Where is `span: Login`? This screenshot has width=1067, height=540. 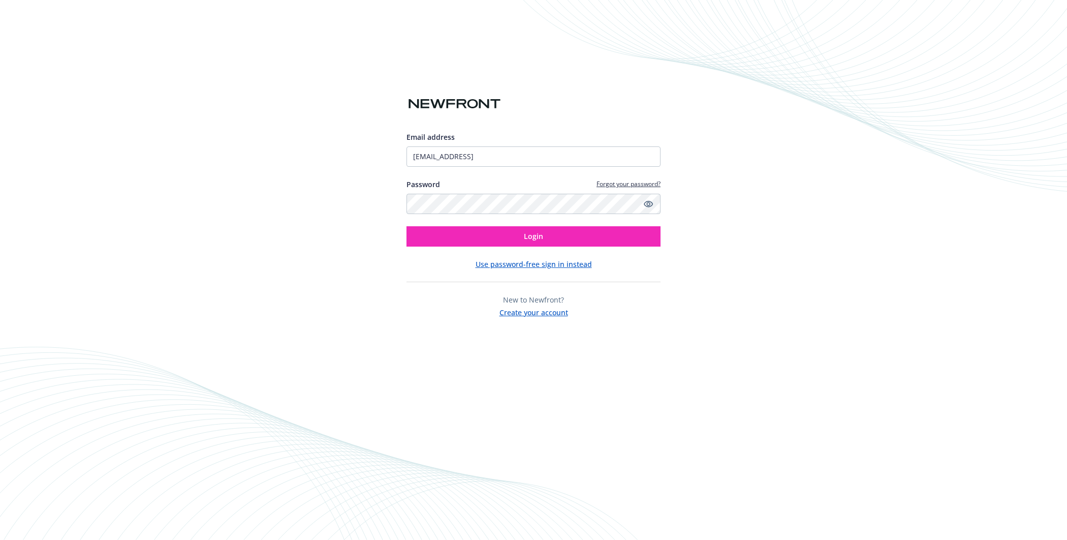
span: Login is located at coordinates (533, 236).